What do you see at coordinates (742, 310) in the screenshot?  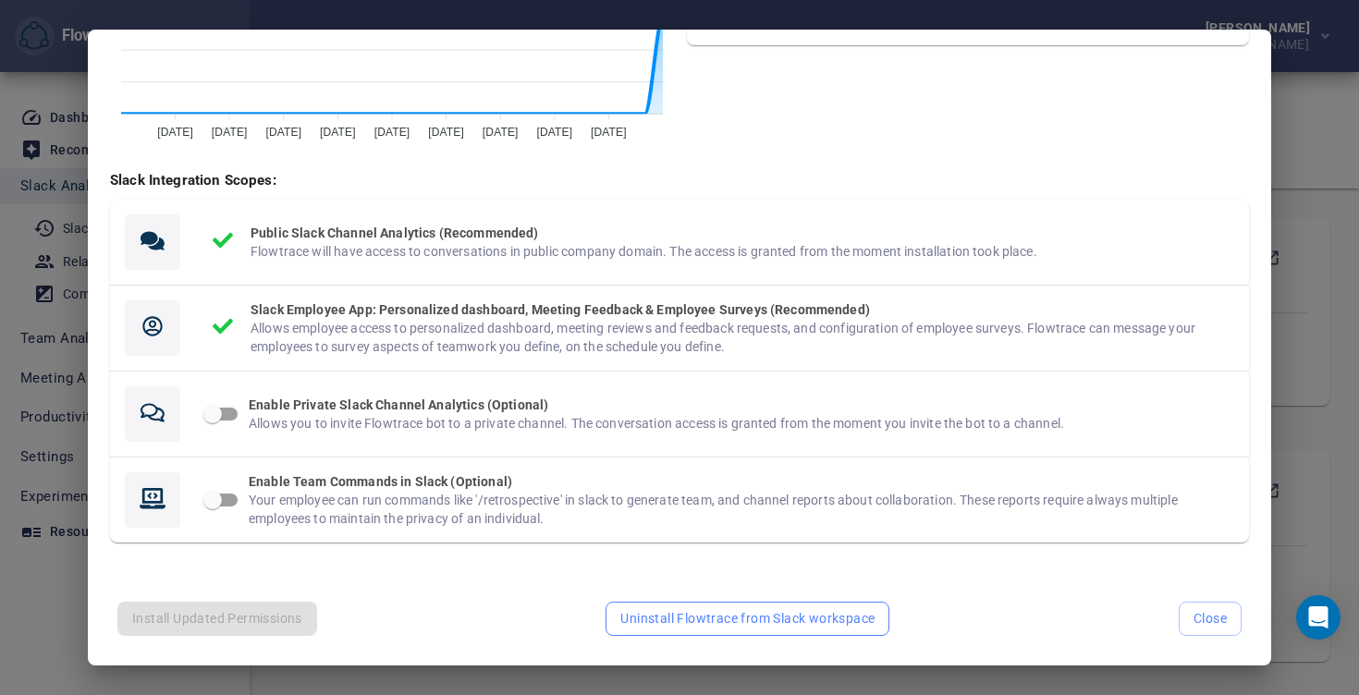 I see `div: Slack Employee App: Personalized dashboard, Meeting Feedback & Employee Surveys (Recommended)` at bounding box center [742, 310].